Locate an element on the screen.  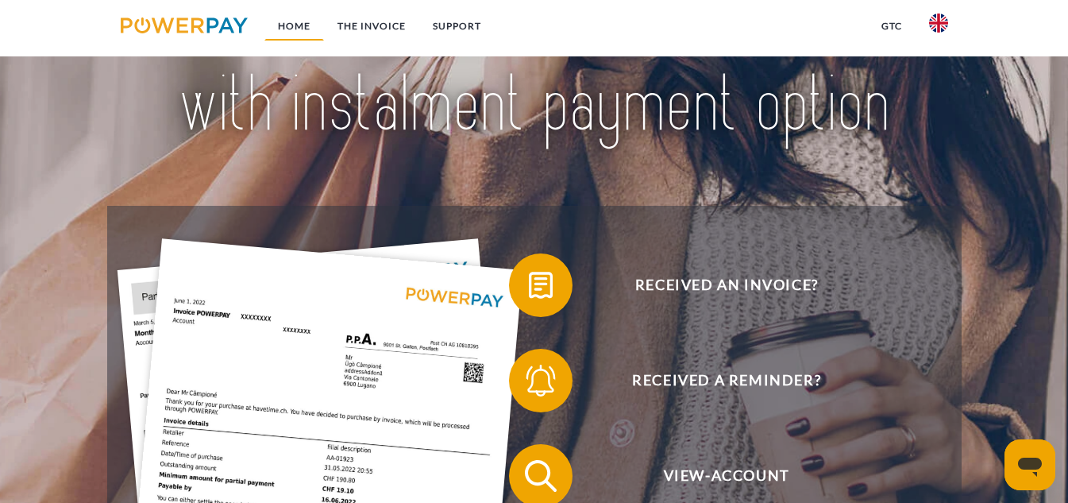
span: Received a reminder? is located at coordinates (726, 380).